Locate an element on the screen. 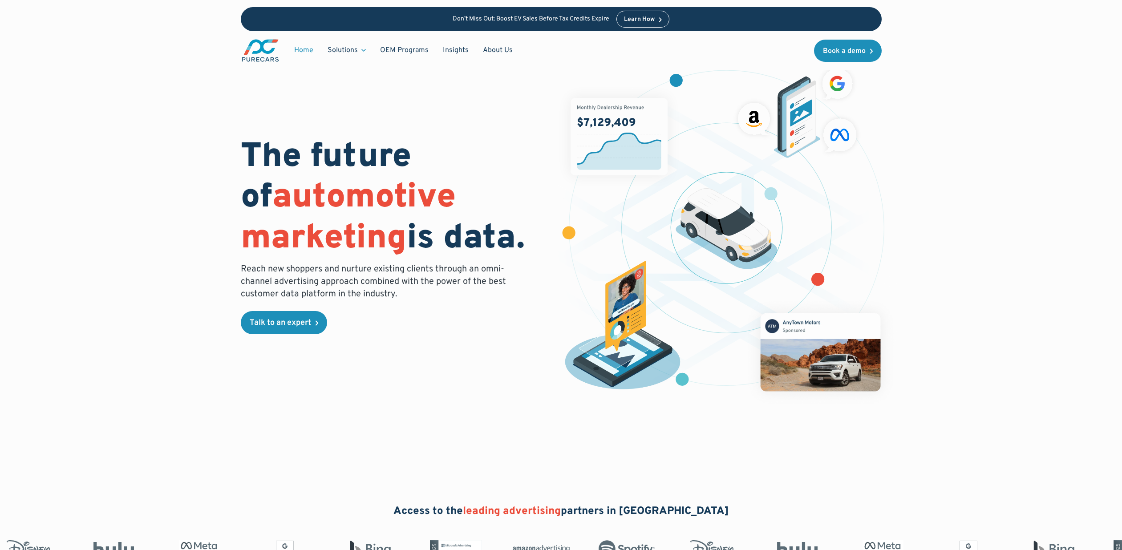 The height and width of the screenshot is (550, 1122). p: Reach new shoppers and nurture existing clients through an omni-channel advertising approach comb... is located at coordinates (376, 282).